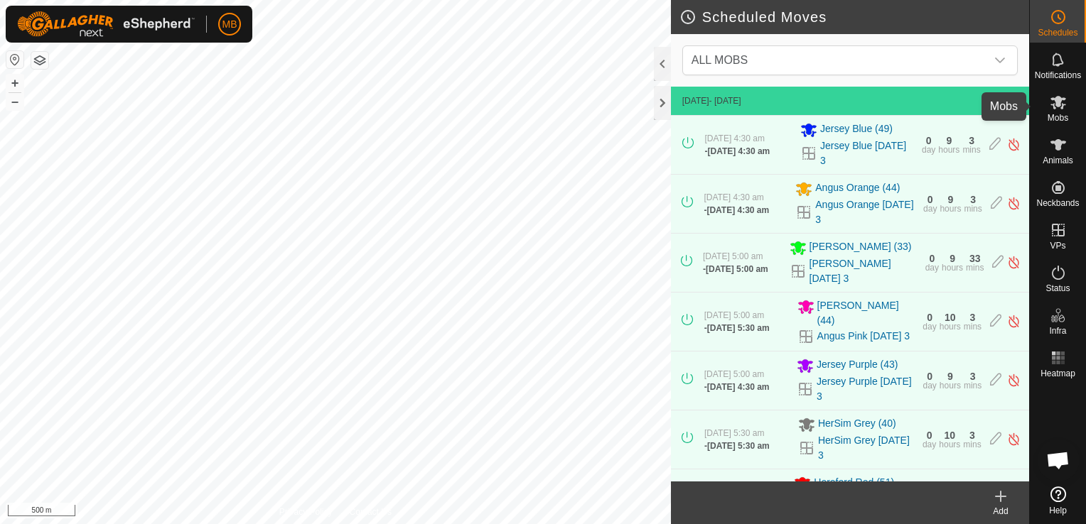 This screenshot has height=524, width=1086. What do you see at coordinates (857, 366) in the screenshot?
I see `span: Jersey Purple (43)` at bounding box center [857, 366].